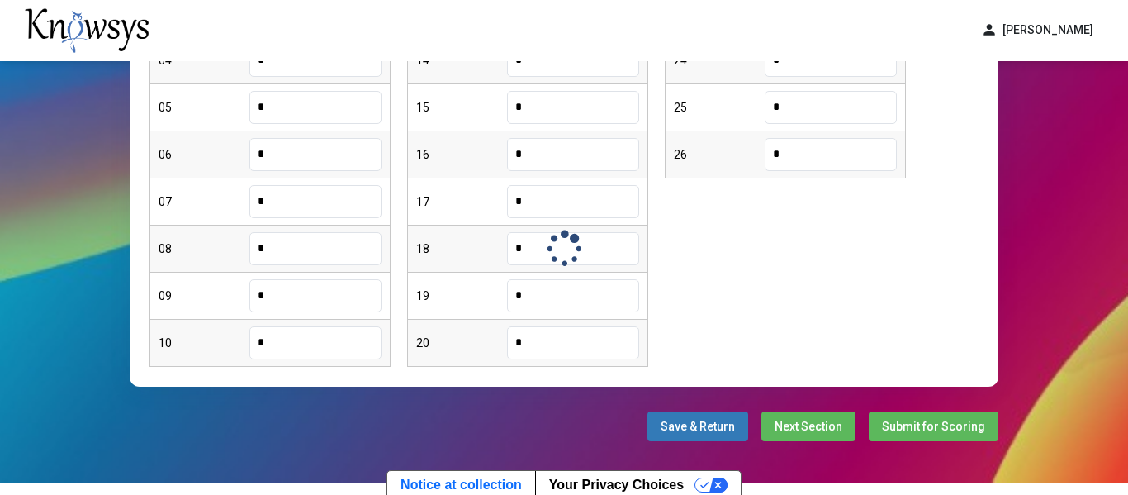  Describe the element at coordinates (204, 107) in the screenshot. I see `div: 05` at that location.